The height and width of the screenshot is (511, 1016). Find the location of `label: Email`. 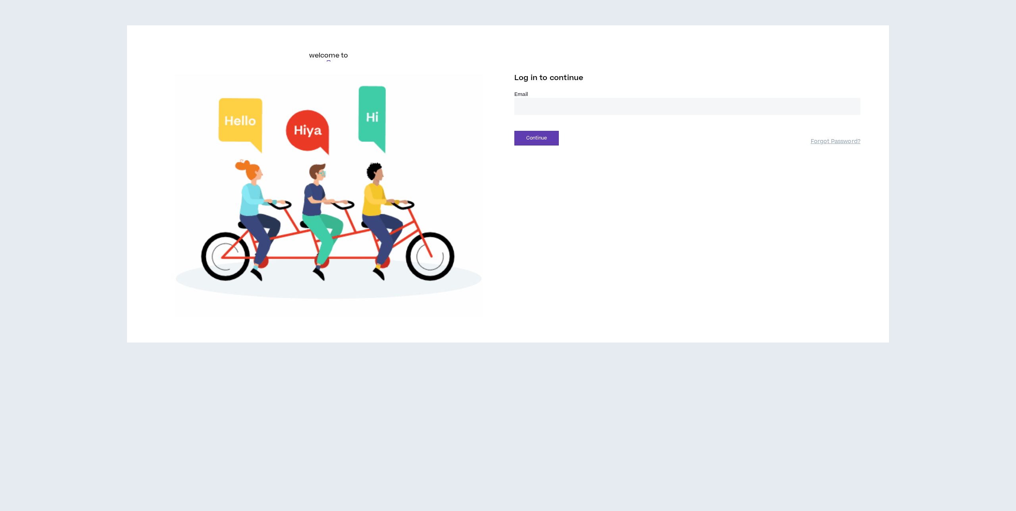

label: Email is located at coordinates (687, 94).